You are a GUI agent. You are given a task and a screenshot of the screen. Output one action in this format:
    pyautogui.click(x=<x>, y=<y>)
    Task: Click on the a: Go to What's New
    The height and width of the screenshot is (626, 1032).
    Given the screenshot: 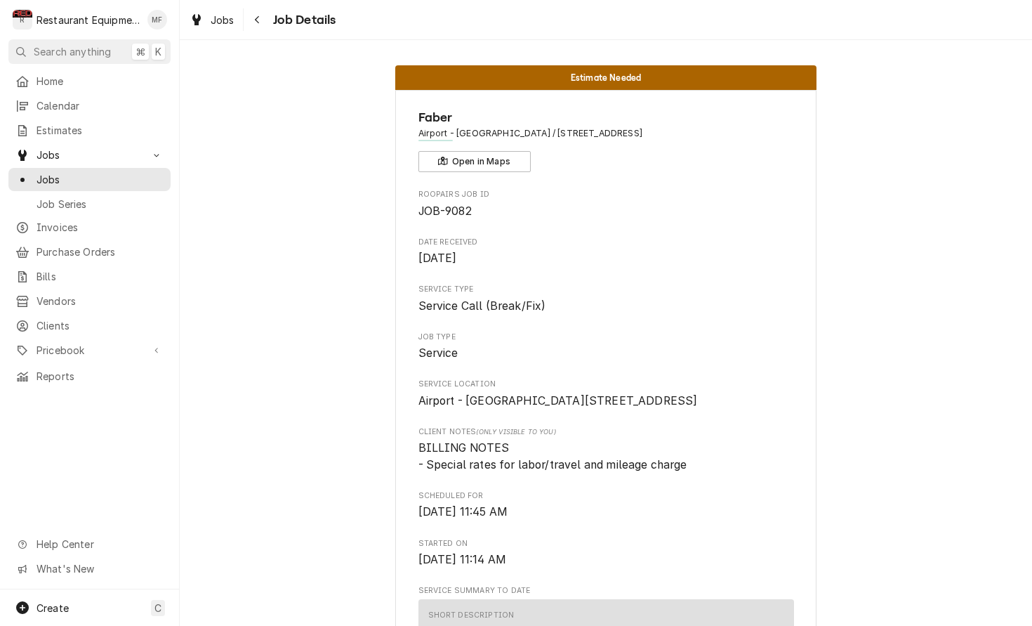 What is the action you would take?
    pyautogui.click(x=89, y=568)
    